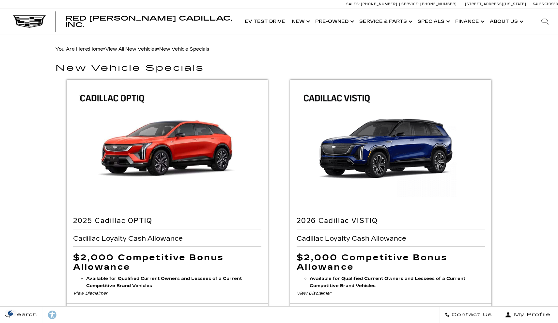 Image resolution: width=558 pixels, height=323 pixels. What do you see at coordinates (96, 49) in the screenshot?
I see `a: Home` at bounding box center [96, 49].